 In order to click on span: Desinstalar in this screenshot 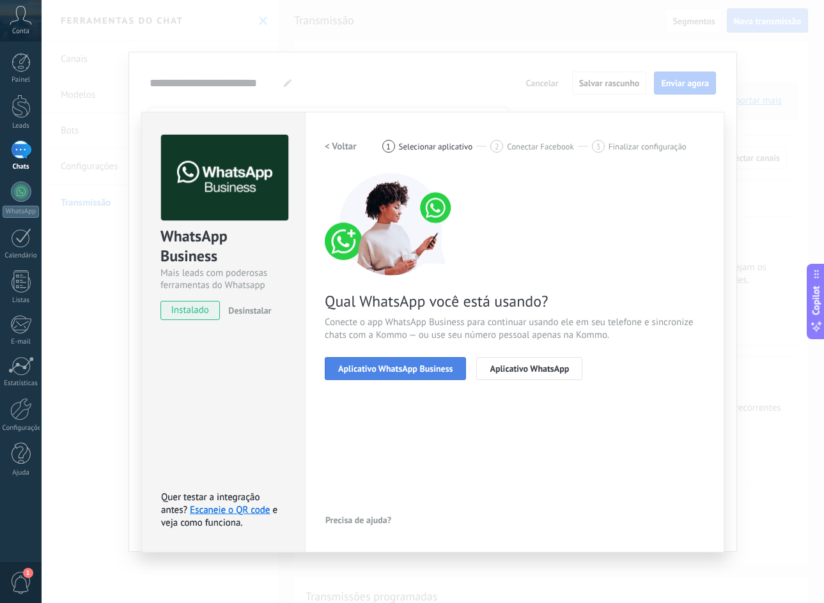, I will do `click(249, 311)`.